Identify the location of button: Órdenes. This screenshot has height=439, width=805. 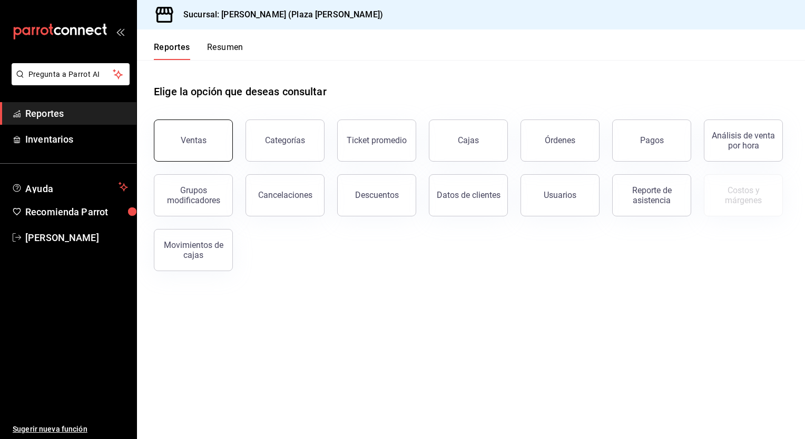
(560, 141).